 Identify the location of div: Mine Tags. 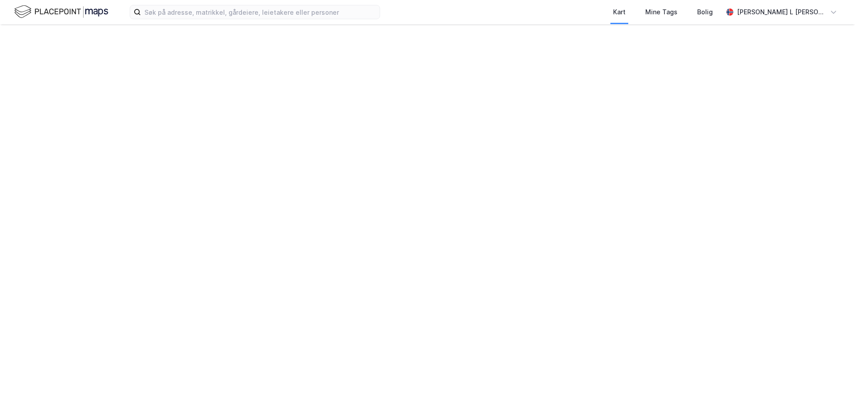
(661, 12).